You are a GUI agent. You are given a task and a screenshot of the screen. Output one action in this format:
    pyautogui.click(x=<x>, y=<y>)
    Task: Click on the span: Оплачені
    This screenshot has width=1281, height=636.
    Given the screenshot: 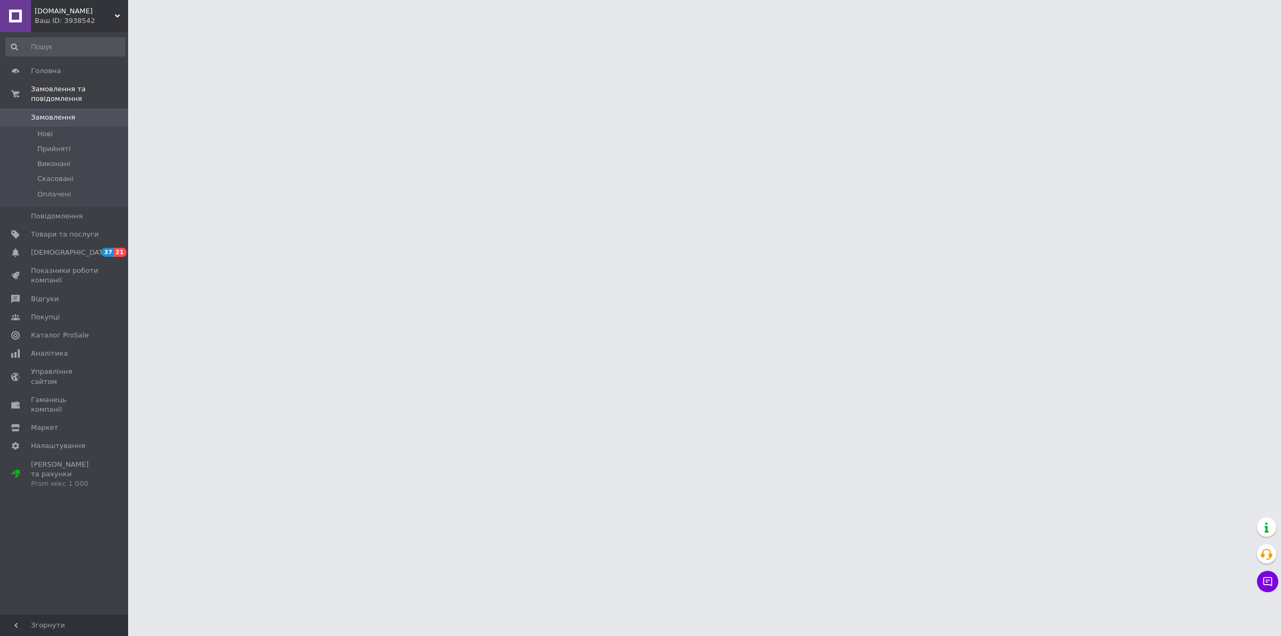 What is the action you would take?
    pyautogui.click(x=54, y=194)
    